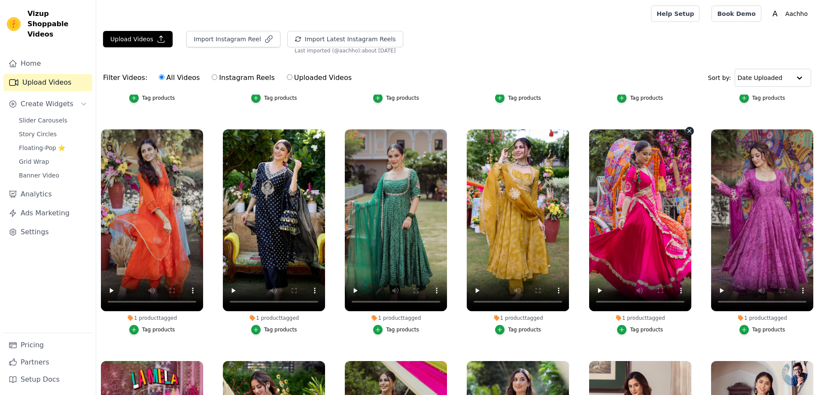 The height and width of the screenshot is (395, 818). What do you see at coordinates (43, 120) in the screenshot?
I see `span: Slider Carousels` at bounding box center [43, 120].